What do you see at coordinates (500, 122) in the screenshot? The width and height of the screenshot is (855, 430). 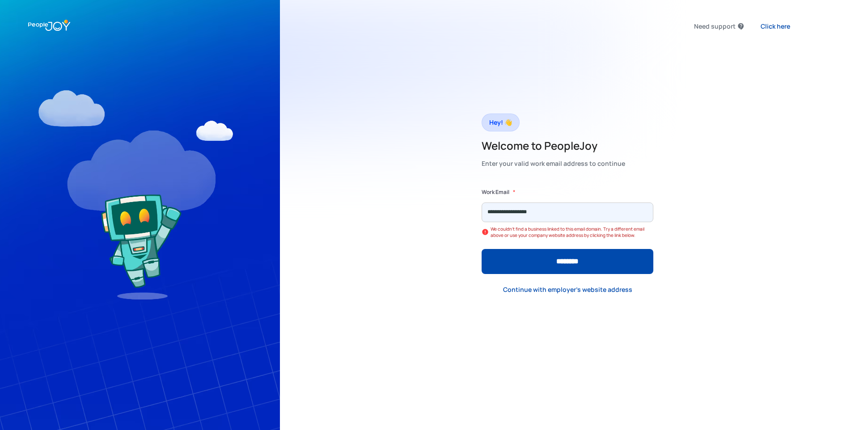 I see `div: Hey! 👋` at bounding box center [500, 122].